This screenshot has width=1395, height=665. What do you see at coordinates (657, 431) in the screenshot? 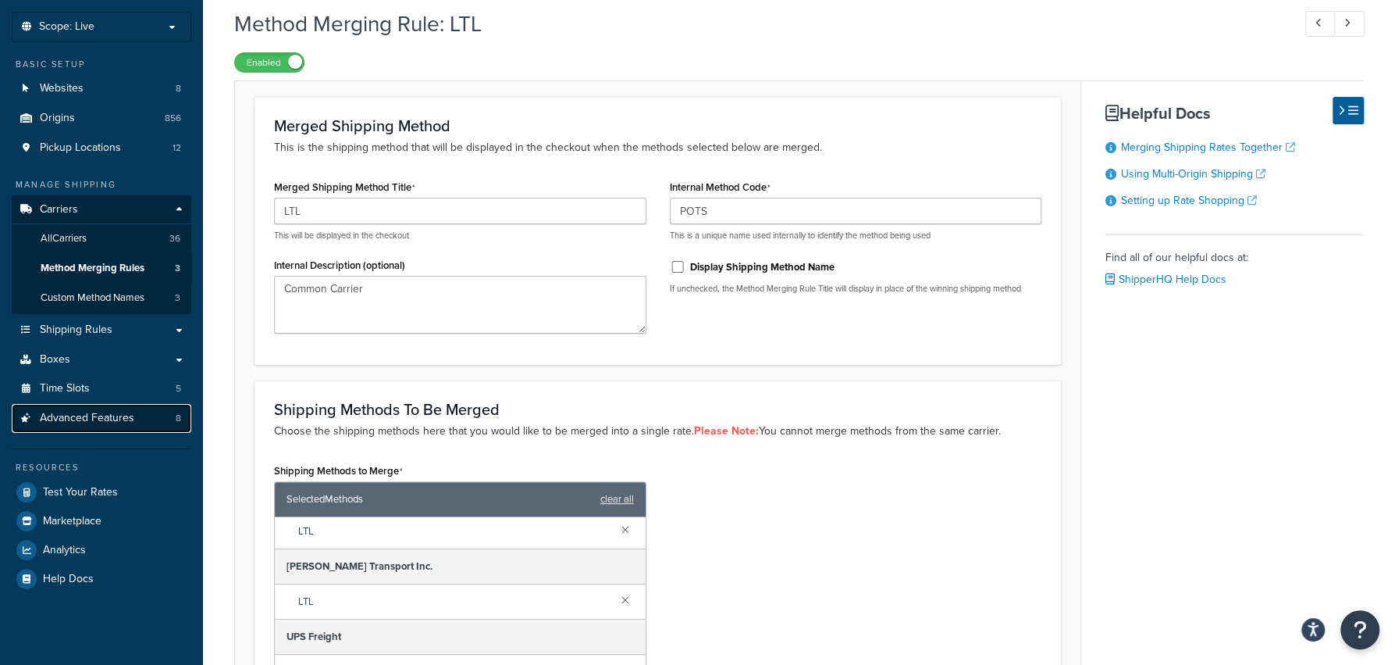
I see `p: Choose the shipping methods here that you would like to be merged into a single rate. You cannot ...` at bounding box center [657, 431].